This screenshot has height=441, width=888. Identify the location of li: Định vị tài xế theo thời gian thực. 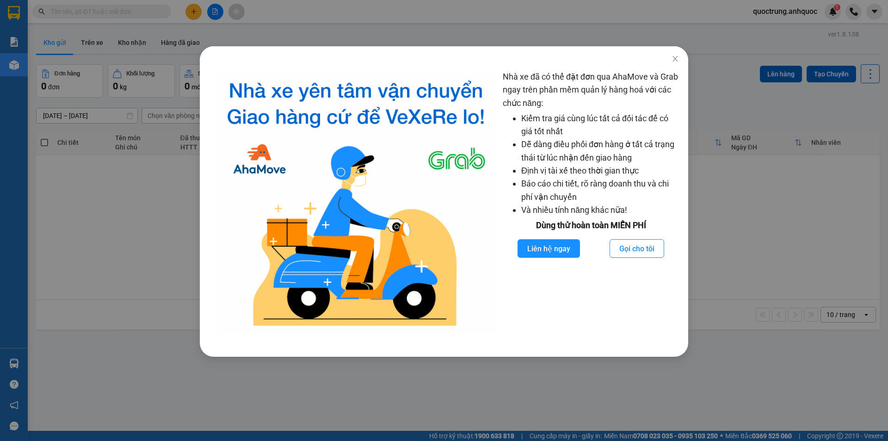
(600, 171).